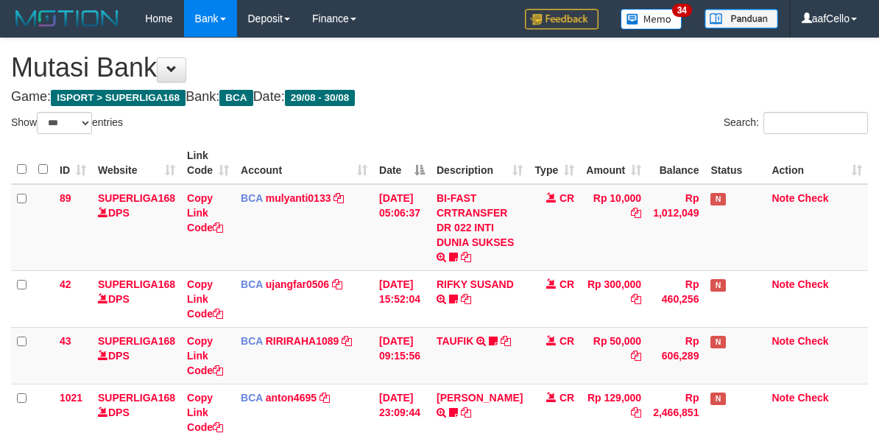  What do you see at coordinates (734, 163) in the screenshot?
I see `th: Status` at bounding box center [734, 163].